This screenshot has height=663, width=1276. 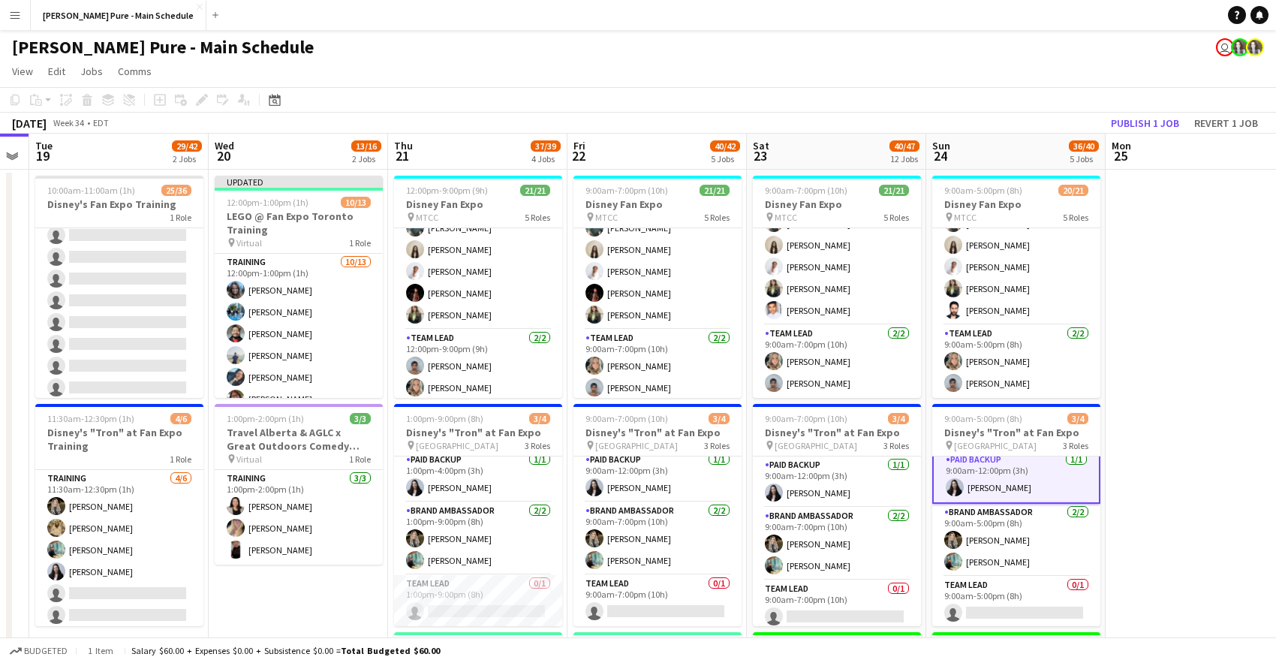 I want to click on span: Tue, so click(x=44, y=146).